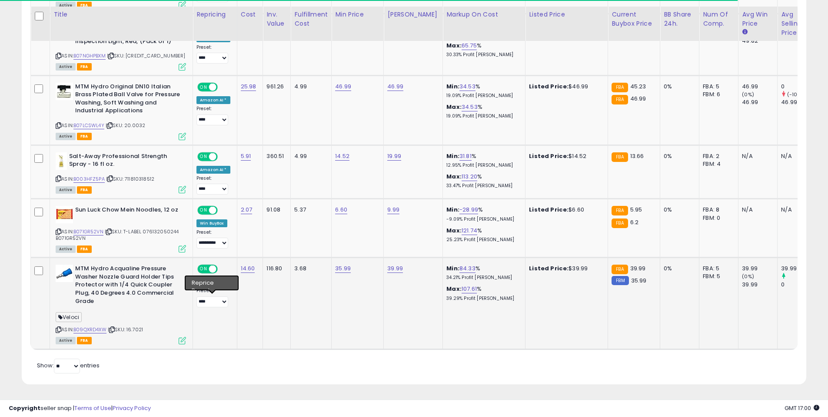  What do you see at coordinates (64, 91) in the screenshot?
I see `img: 41T95h0fJDL._SL40_.jpg` at bounding box center [64, 91].